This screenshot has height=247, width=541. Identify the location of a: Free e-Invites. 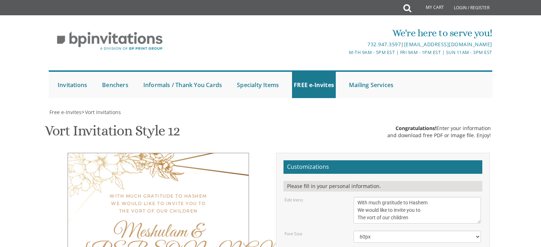
(65, 112).